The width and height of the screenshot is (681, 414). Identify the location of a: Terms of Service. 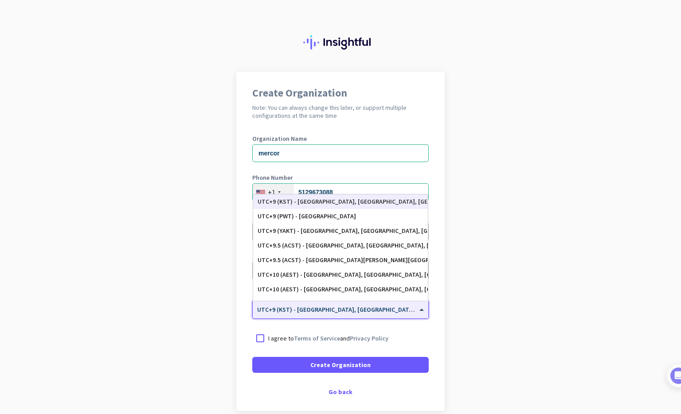
(317, 339).